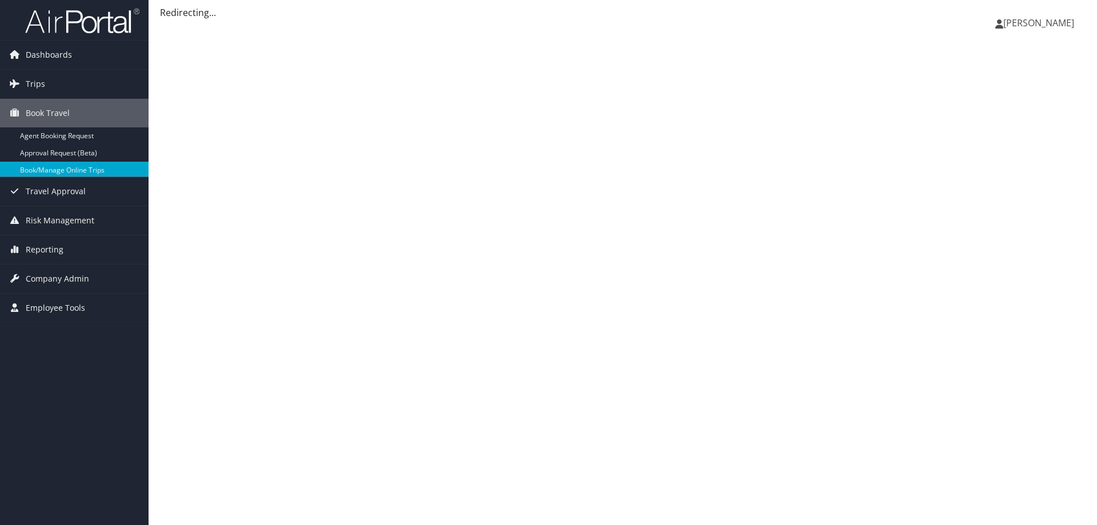 Image resolution: width=1097 pixels, height=525 pixels. Describe the element at coordinates (45, 250) in the screenshot. I see `span: Reporting` at that location.